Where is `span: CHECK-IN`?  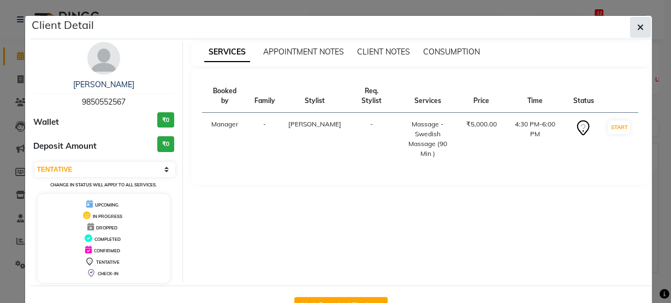 span: CHECK-IN is located at coordinates (108, 274).